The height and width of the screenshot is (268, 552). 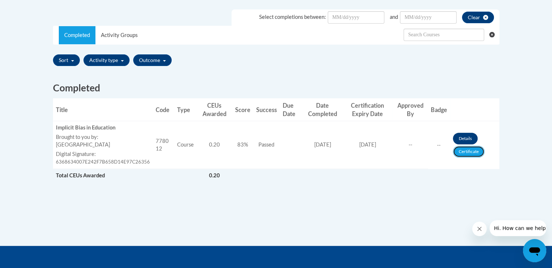 What do you see at coordinates (494, 35) in the screenshot?
I see `button: Clear searching` at bounding box center [494, 35].